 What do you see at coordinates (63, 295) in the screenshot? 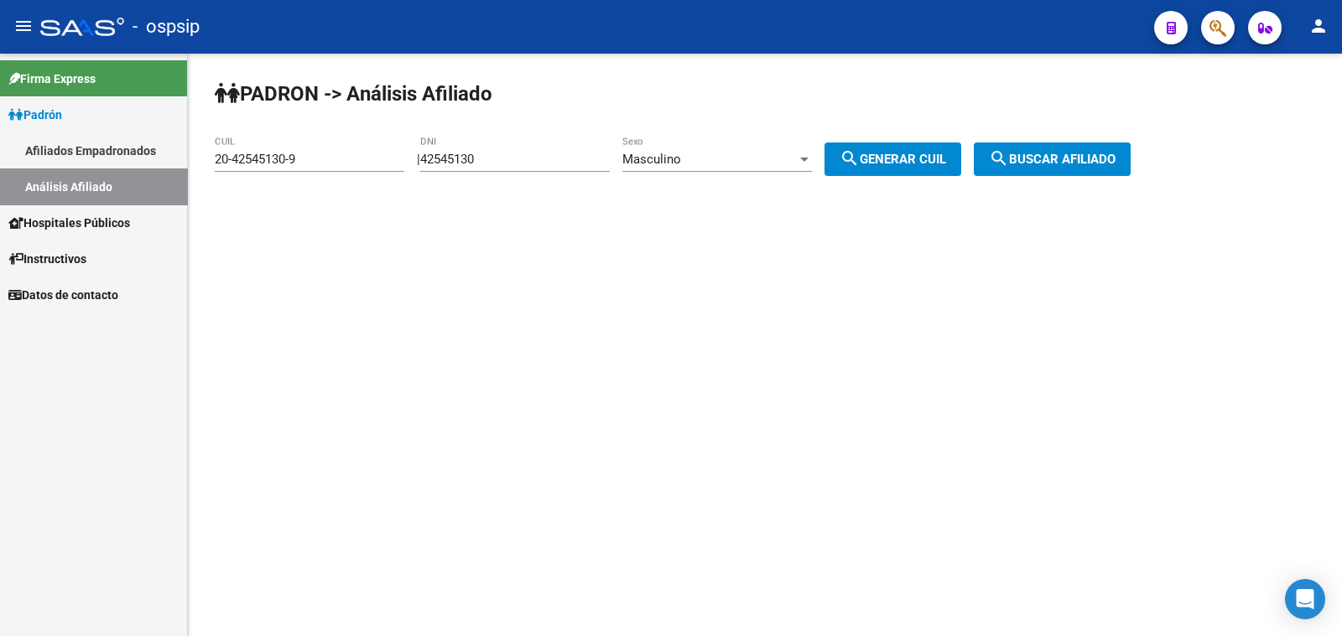
I see `span: Datos de contacto` at bounding box center [63, 295].